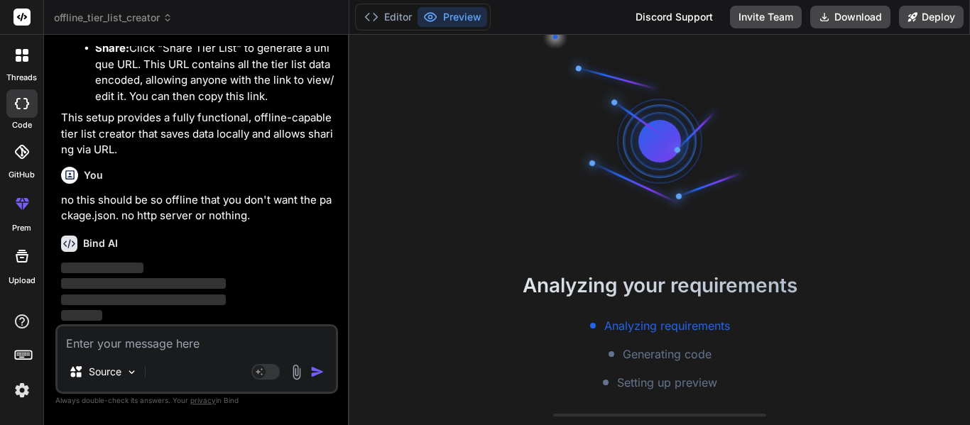  Describe the element at coordinates (100, 244) in the screenshot. I see `h6: Bind AI` at that location.